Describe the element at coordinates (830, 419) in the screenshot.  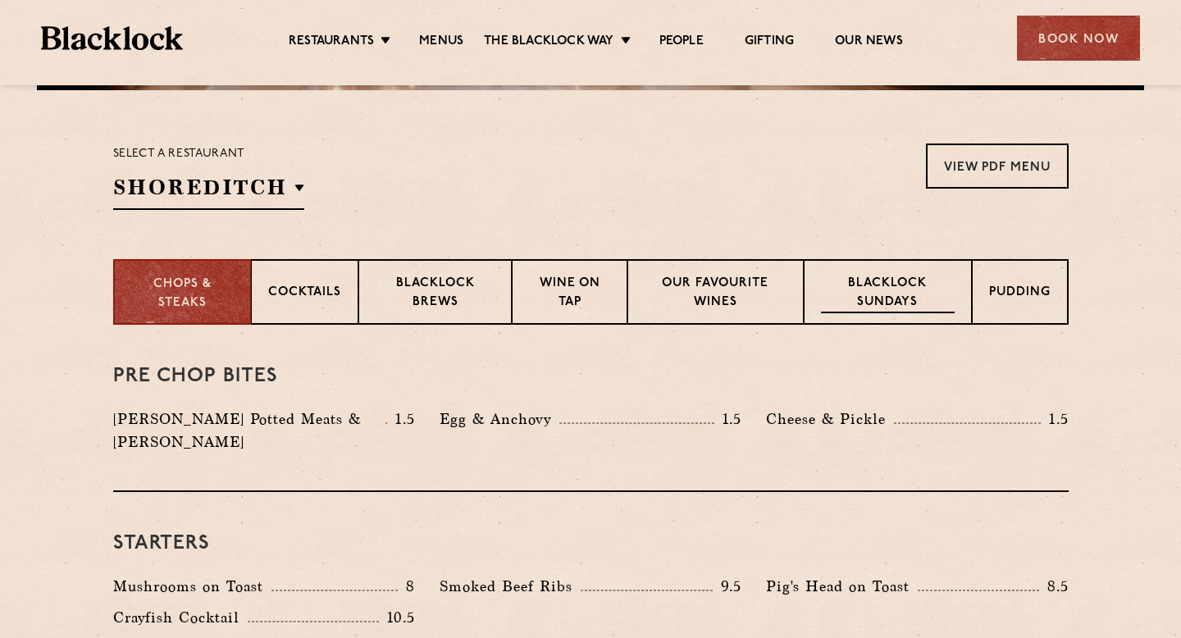
I see `p: Cheese & Pickle` at that location.